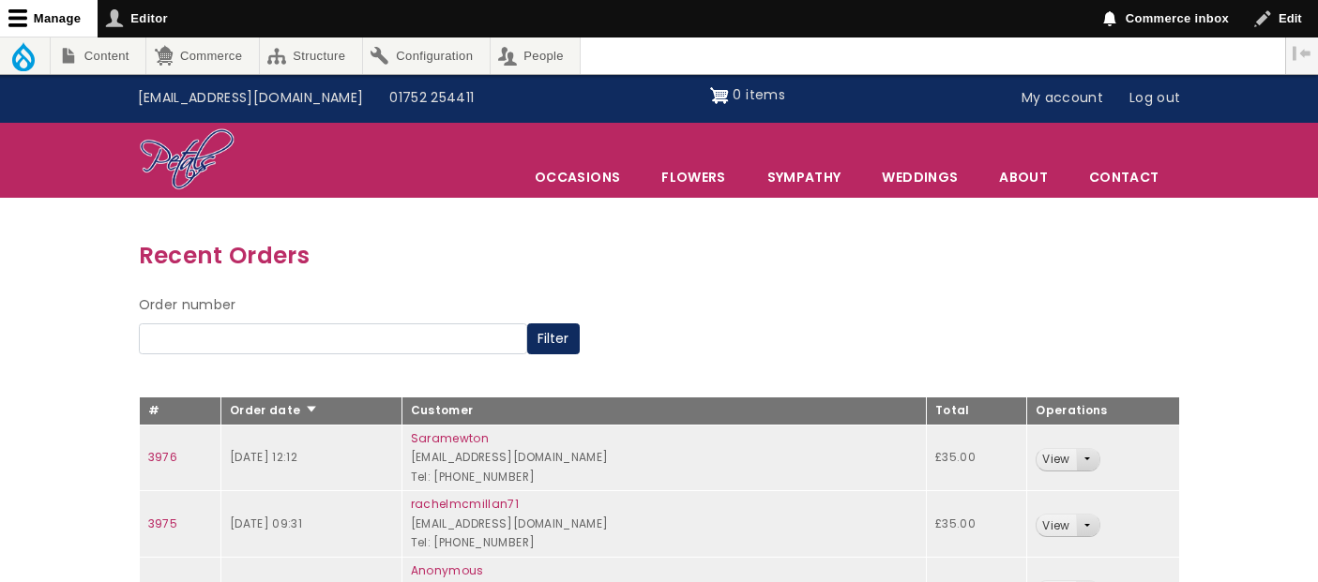  Describe the element at coordinates (719, 96) in the screenshot. I see `img: Shopping cart` at that location.